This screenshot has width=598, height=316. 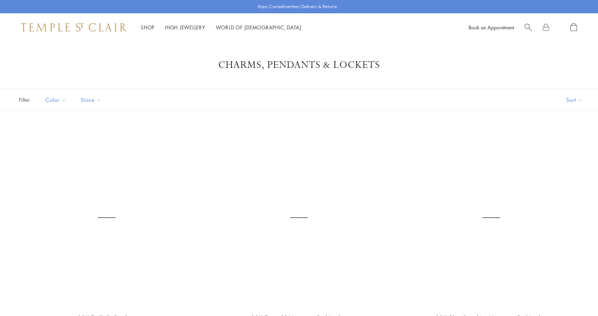 What do you see at coordinates (299, 218) in the screenshot?
I see `a: 18K Emerald Nocturne Owl Locket` at bounding box center [299, 218].